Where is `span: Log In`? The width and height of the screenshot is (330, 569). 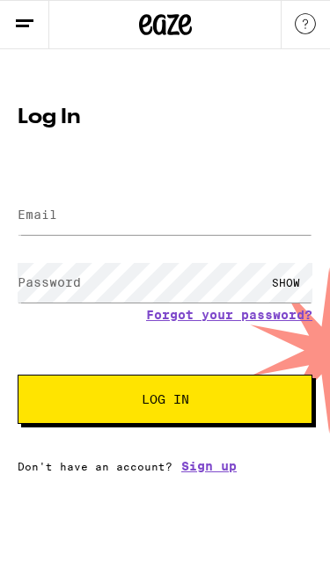 span: Log In is located at coordinates (165, 399).